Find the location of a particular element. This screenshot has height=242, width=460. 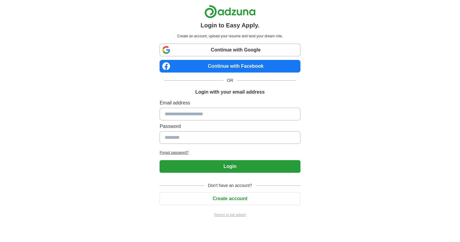

span: OR is located at coordinates (230, 80).